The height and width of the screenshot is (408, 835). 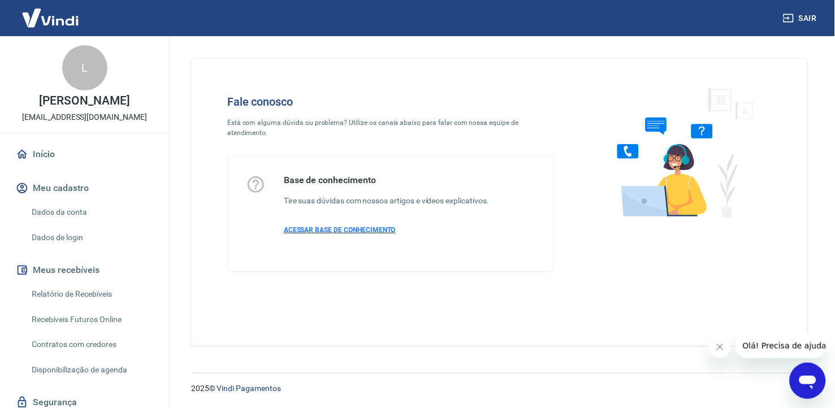 I want to click on a: Início, so click(x=84, y=154).